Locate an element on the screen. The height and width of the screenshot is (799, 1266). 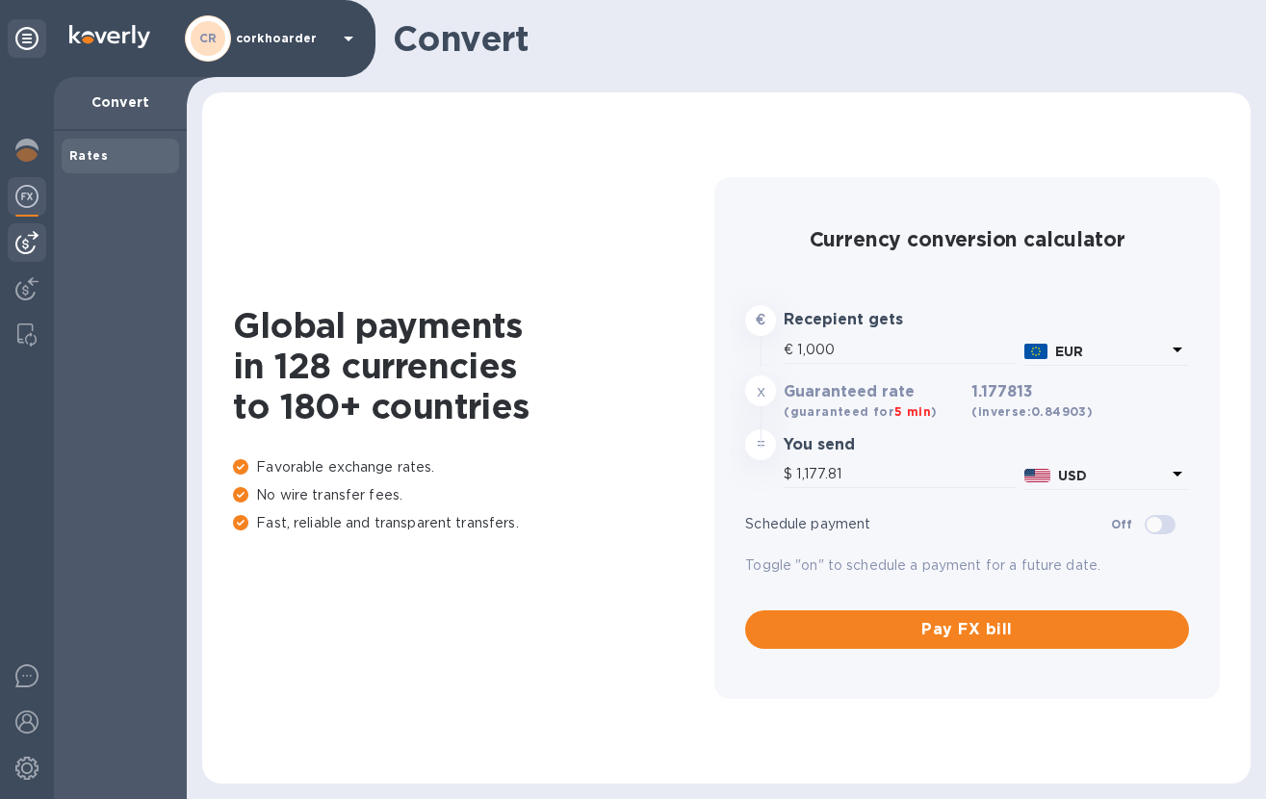
p: Toggle "on" to schedule a payment for a future date. is located at coordinates (967, 565).